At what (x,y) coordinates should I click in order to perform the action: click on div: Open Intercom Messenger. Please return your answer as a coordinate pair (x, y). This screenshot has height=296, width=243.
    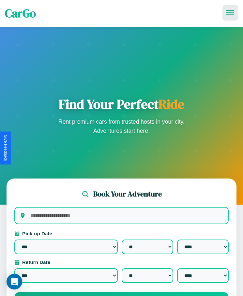
    Looking at the image, I should click on (14, 282).